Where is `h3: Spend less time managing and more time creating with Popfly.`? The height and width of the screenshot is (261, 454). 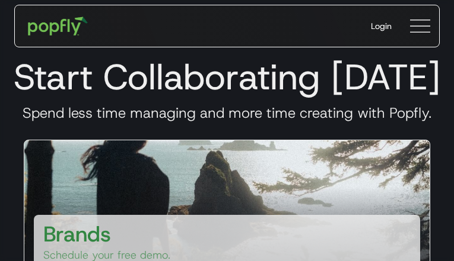
h3: Spend less time managing and more time creating with Popfly. is located at coordinates (226, 113).